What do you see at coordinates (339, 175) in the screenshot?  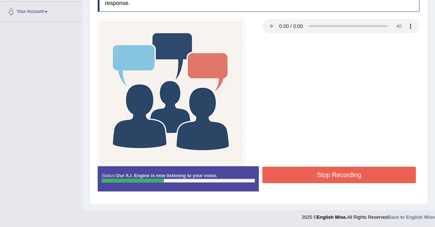 I see `button: Stop Recording` at bounding box center [339, 175].